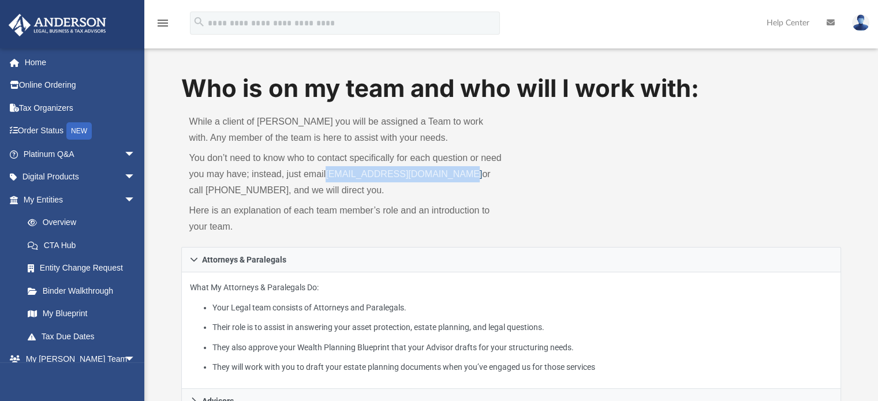 The image size is (878, 401). I want to click on a: Order StatusNEW, so click(80, 131).